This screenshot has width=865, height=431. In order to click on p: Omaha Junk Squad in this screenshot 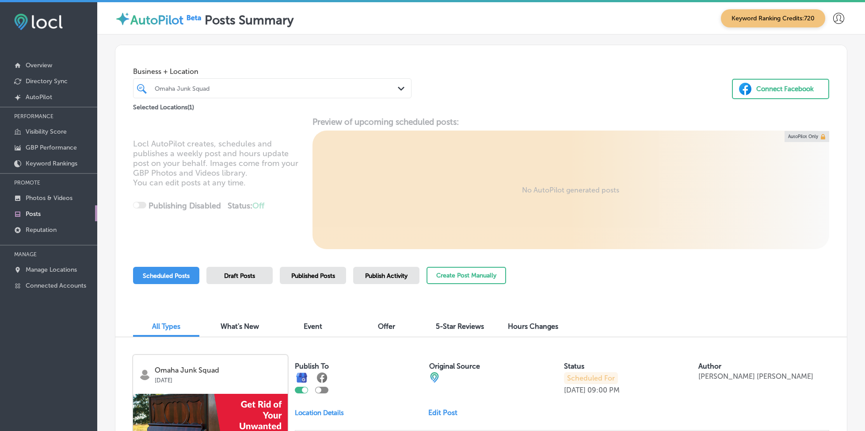, I will do `click(218, 370)`.